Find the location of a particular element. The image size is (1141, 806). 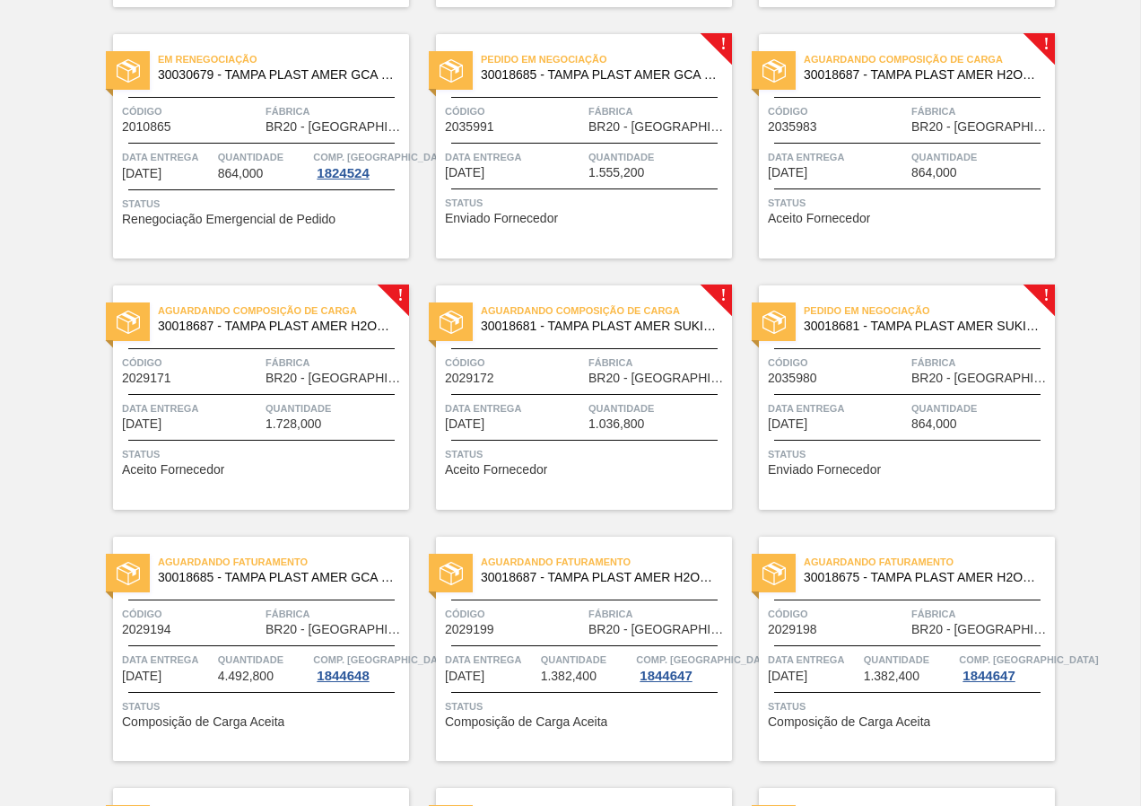

a: !statusAguardando Composição de Carga30018687 - TAMPA PLAST AMER H2OH LIMAO S/LINERCódigo2029171F... is located at coordinates (248, 398).